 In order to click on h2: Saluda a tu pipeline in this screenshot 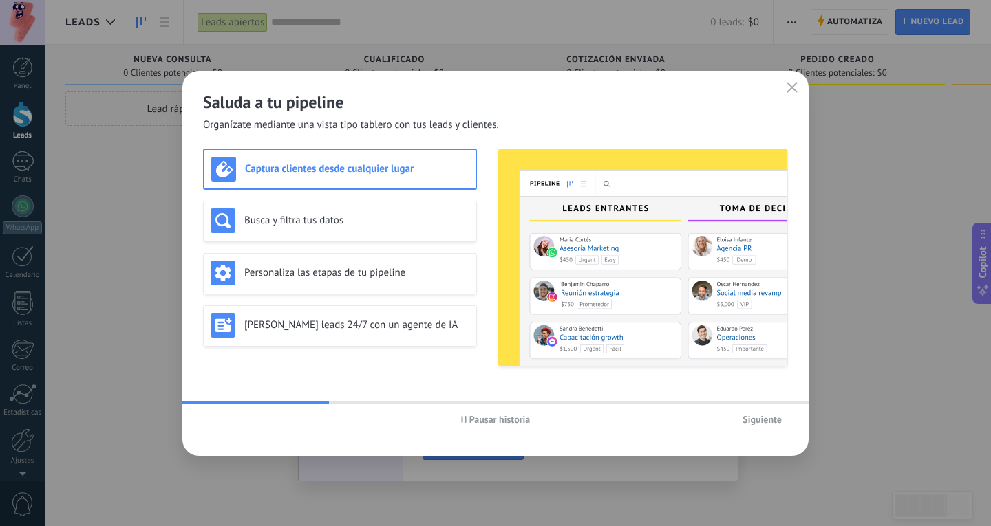, I will do `click(495, 102)`.